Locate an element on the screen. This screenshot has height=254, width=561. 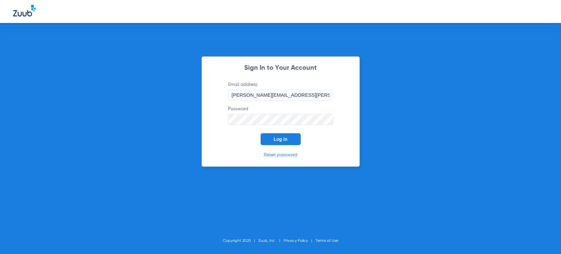
a: Privacy Policy is located at coordinates (296, 241).